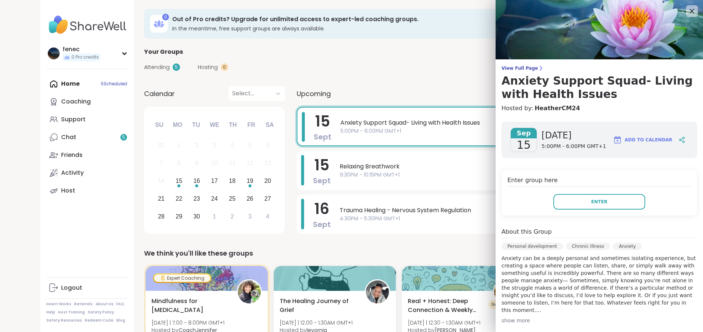 This screenshot has width=703, height=332. I want to click on div: Not available Thursday, September 11th, 2025, so click(232, 163).